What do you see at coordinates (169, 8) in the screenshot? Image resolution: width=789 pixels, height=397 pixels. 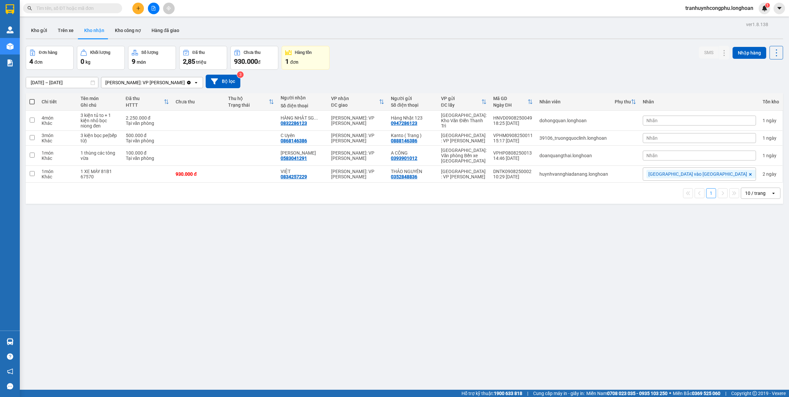 I see `button: aim` at bounding box center [169, 8].